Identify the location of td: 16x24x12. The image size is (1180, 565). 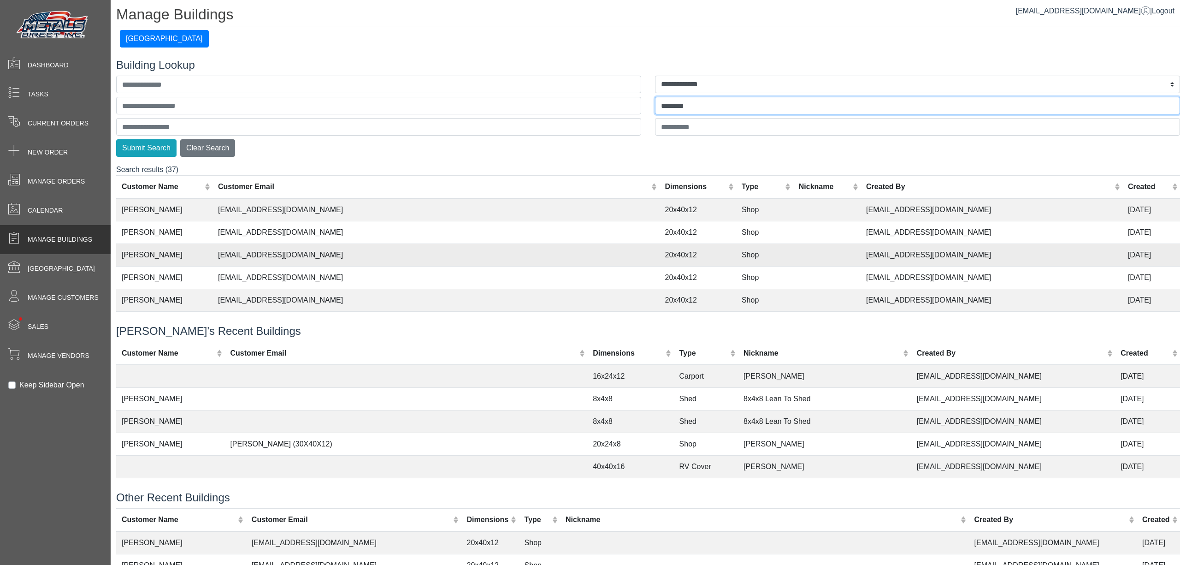
(630, 376).